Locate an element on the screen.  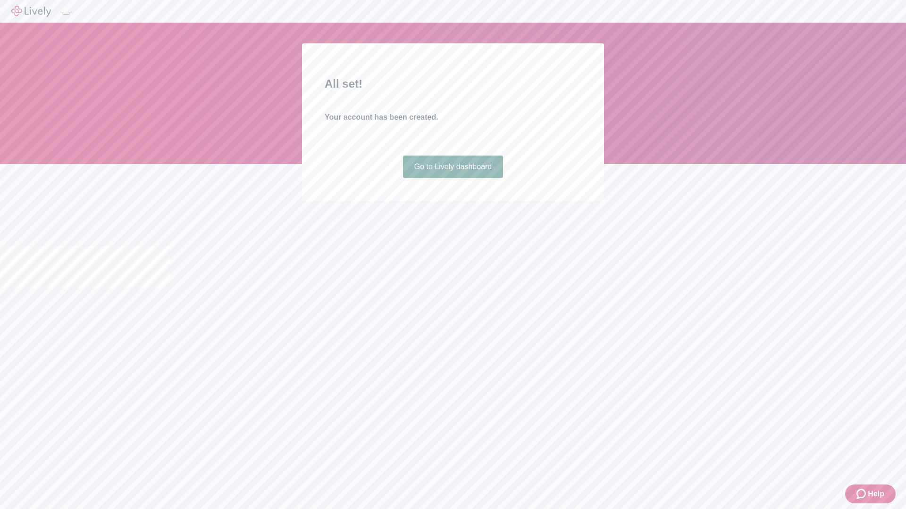
svg: Zendesk support icon is located at coordinates (862, 494).